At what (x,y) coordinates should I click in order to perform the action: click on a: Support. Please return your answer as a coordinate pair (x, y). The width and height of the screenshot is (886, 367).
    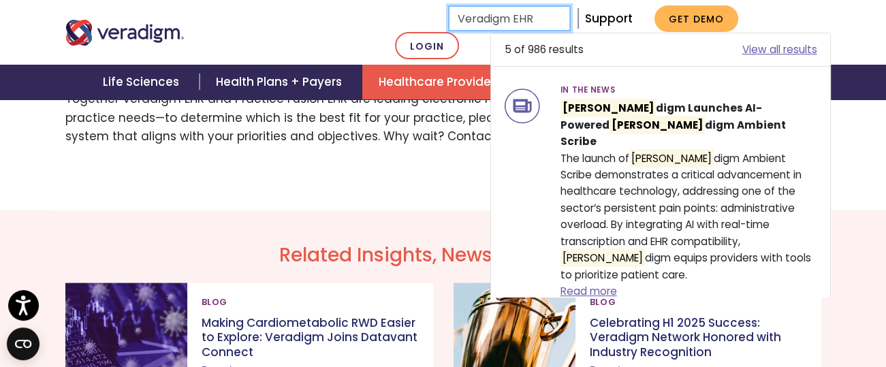
    Looking at the image, I should click on (609, 18).